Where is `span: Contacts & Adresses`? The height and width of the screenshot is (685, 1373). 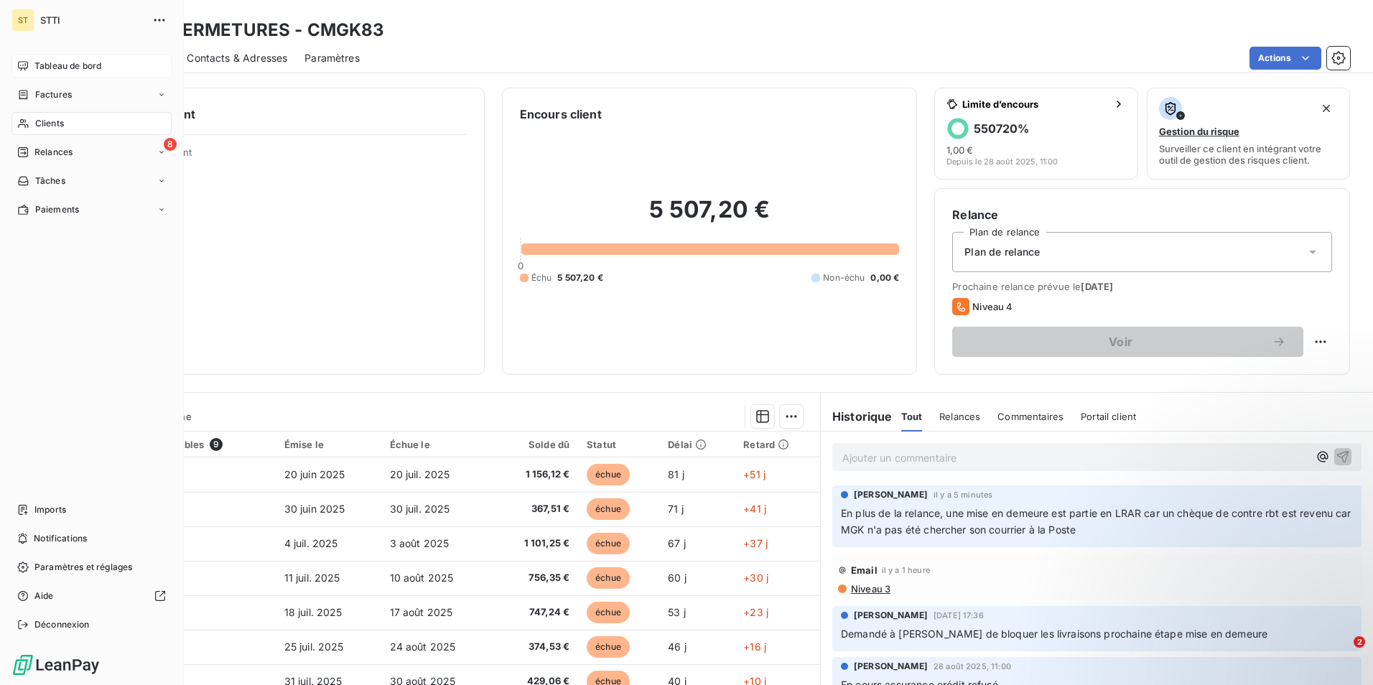
span: Contacts & Adresses is located at coordinates (237, 58).